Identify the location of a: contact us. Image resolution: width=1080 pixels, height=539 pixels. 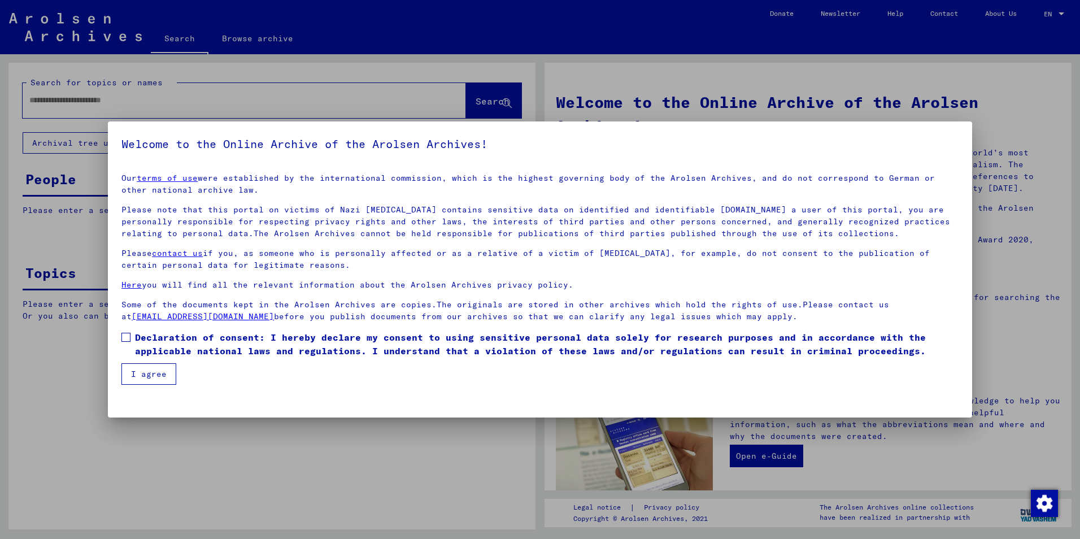
(177, 253).